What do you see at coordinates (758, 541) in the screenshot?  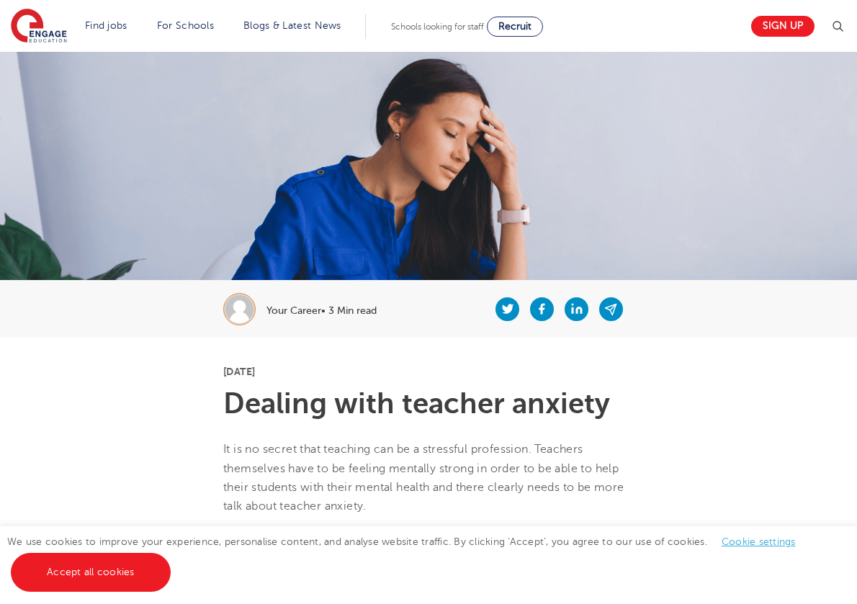 I see `a: Cookie settings` at bounding box center [758, 541].